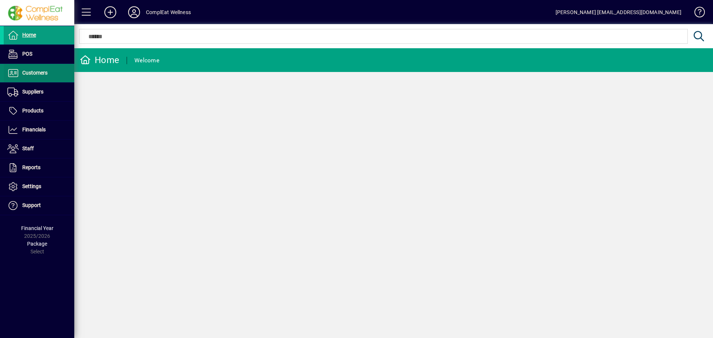 Image resolution: width=713 pixels, height=338 pixels. What do you see at coordinates (134, 12) in the screenshot?
I see `button: Profile` at bounding box center [134, 12].